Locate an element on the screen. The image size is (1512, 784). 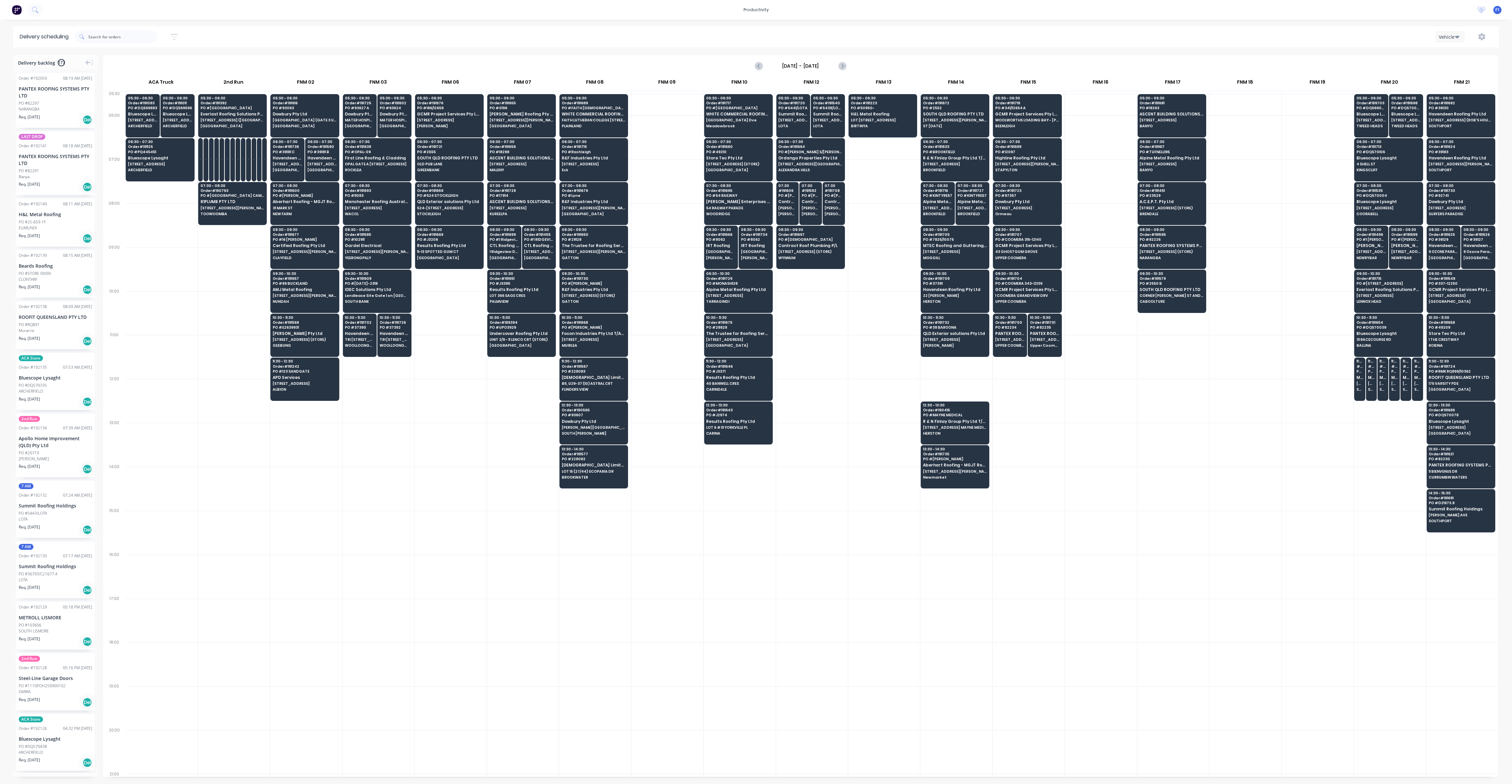
span: Dowbury Pty Ltd is located at coordinates (395, 114).